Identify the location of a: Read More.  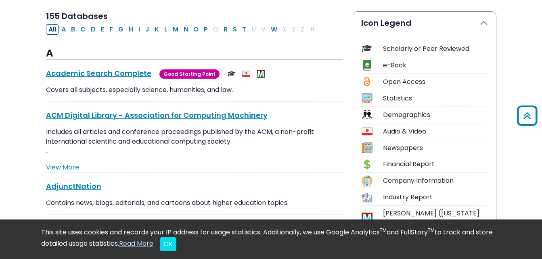
(136, 243).